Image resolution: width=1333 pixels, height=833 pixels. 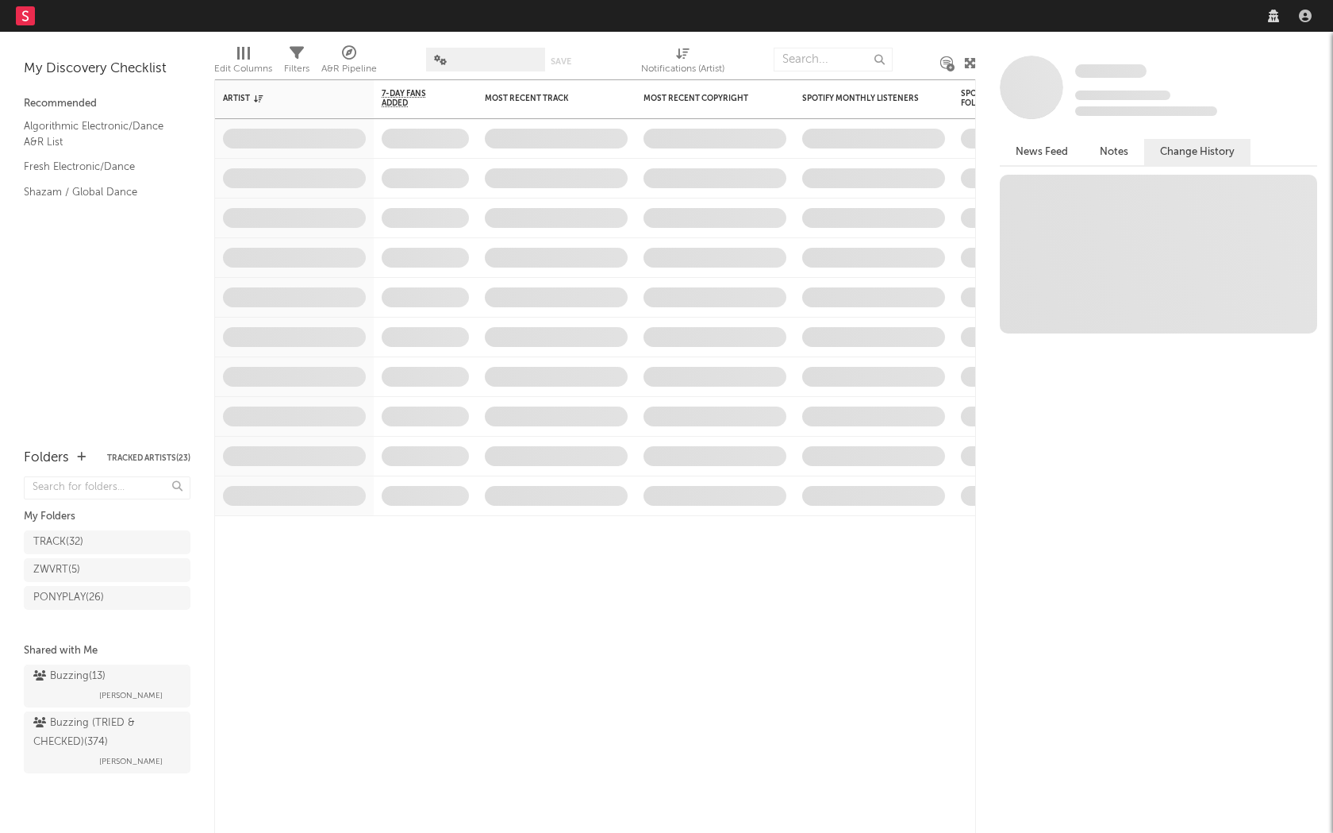 What do you see at coordinates (1111, 71) in the screenshot?
I see `span: Some Artist` at bounding box center [1111, 71].